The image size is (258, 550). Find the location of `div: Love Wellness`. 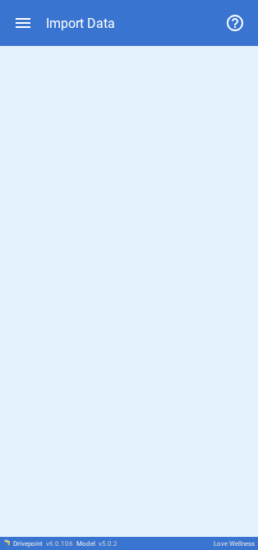

div: Love Wellness is located at coordinates (234, 544).